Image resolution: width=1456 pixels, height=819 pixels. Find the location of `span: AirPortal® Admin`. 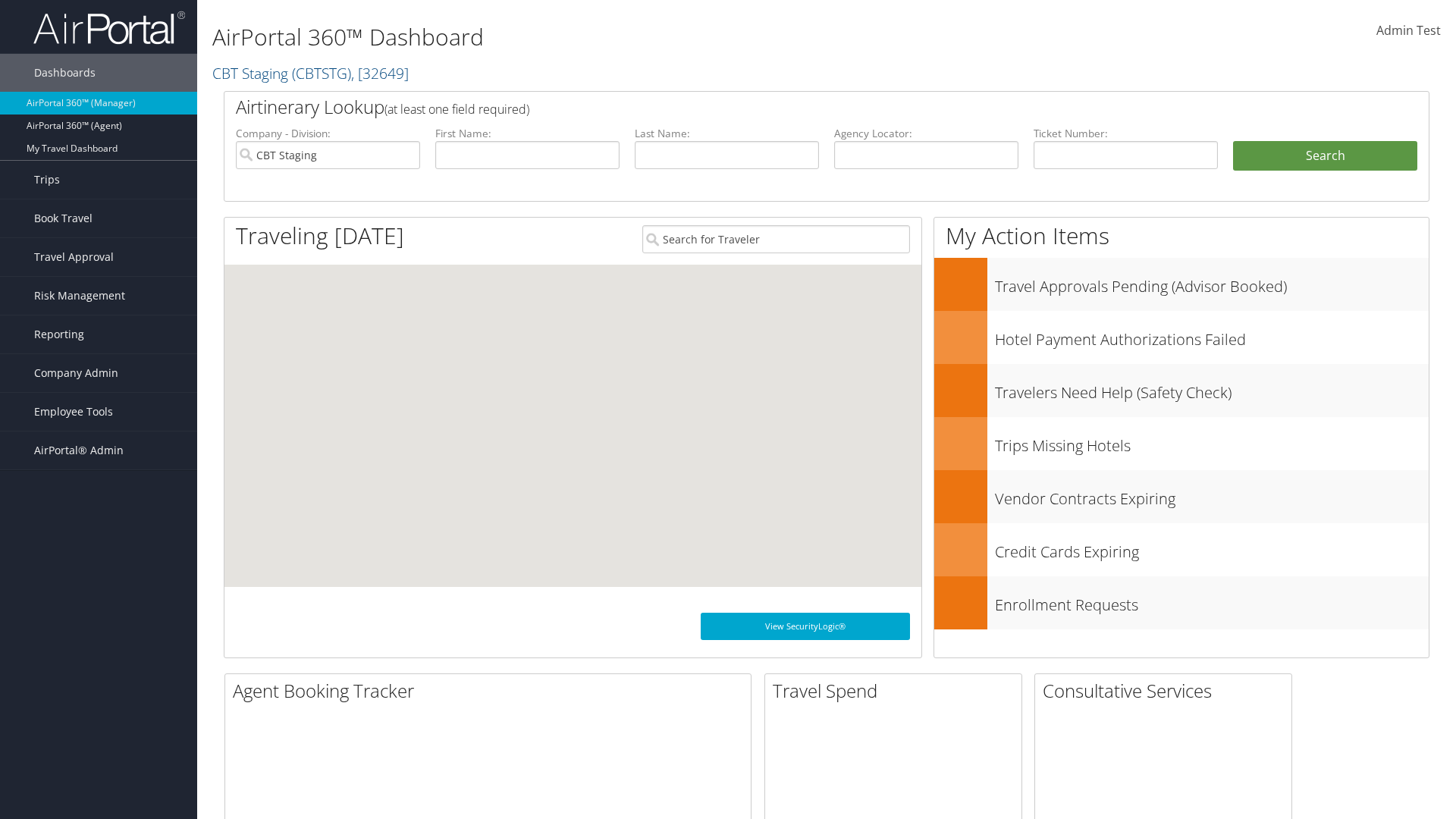

span: AirPortal® Admin is located at coordinates (79, 450).